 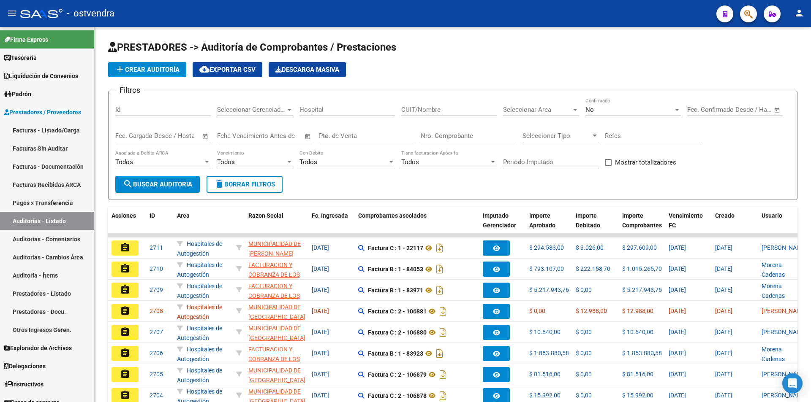 What do you see at coordinates (156, 353) in the screenshot?
I see `span: 2706` at bounding box center [156, 353].